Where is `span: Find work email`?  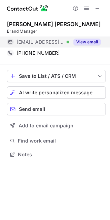
span: Find work email is located at coordinates (60, 141).